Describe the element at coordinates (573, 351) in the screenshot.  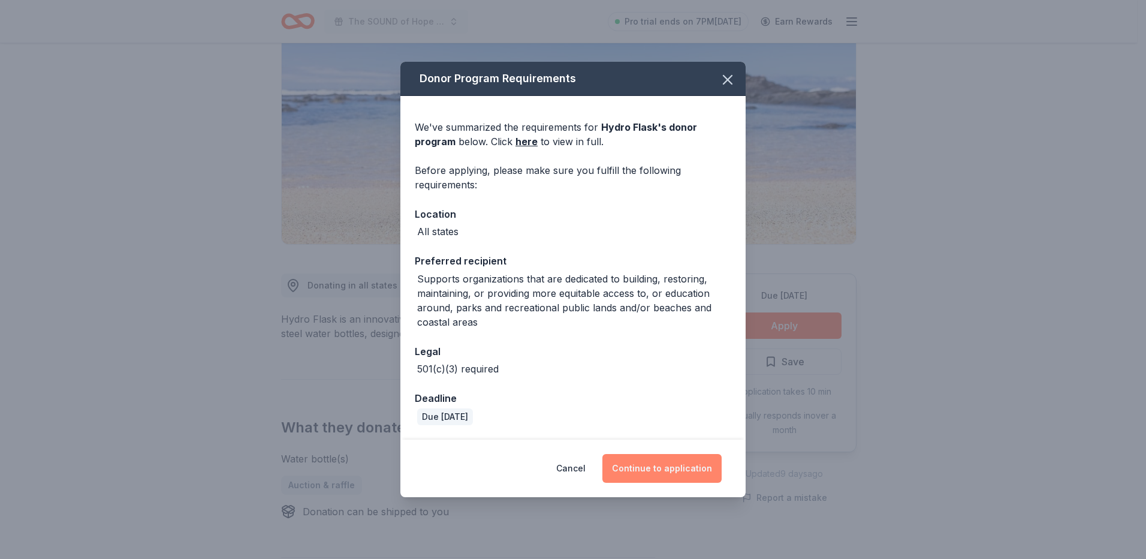
I see `div: Legal` at that location.